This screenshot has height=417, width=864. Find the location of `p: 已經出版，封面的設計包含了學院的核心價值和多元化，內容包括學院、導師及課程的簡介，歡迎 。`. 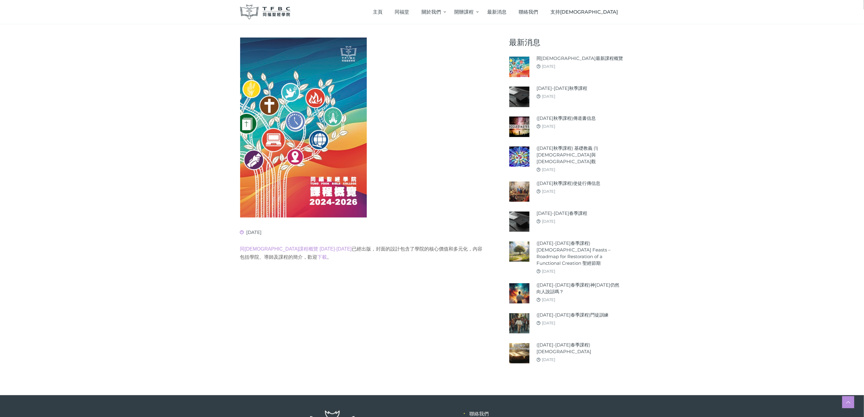

p: 已經出版，封面的設計包含了學院的核心價值和多元化，內容包括學院、導師及課程的簡介，歡迎 。 is located at coordinates (363, 253).